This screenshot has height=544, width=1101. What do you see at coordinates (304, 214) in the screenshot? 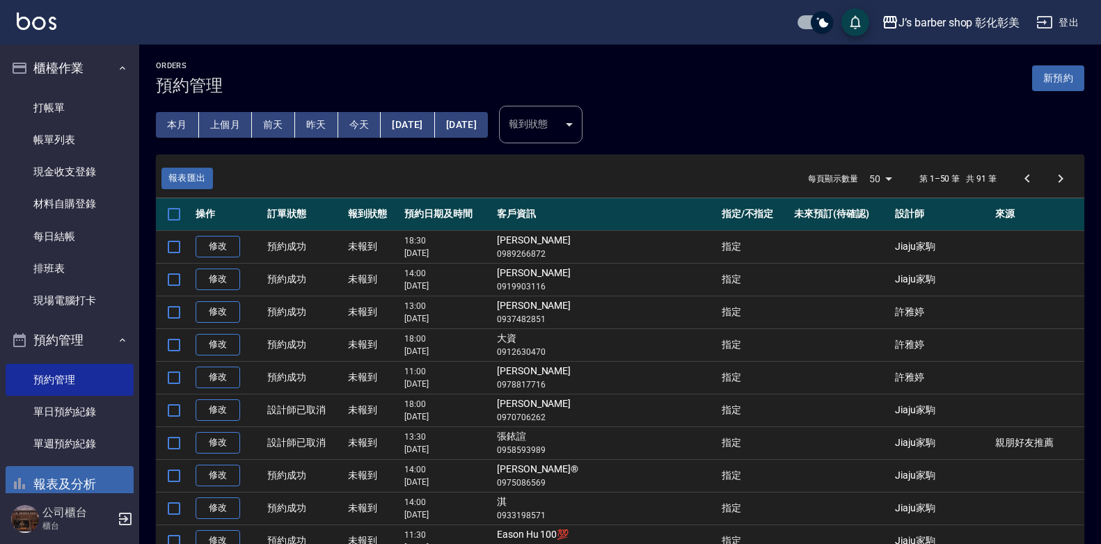
I see `th: 訂單狀態` at bounding box center [304, 214].